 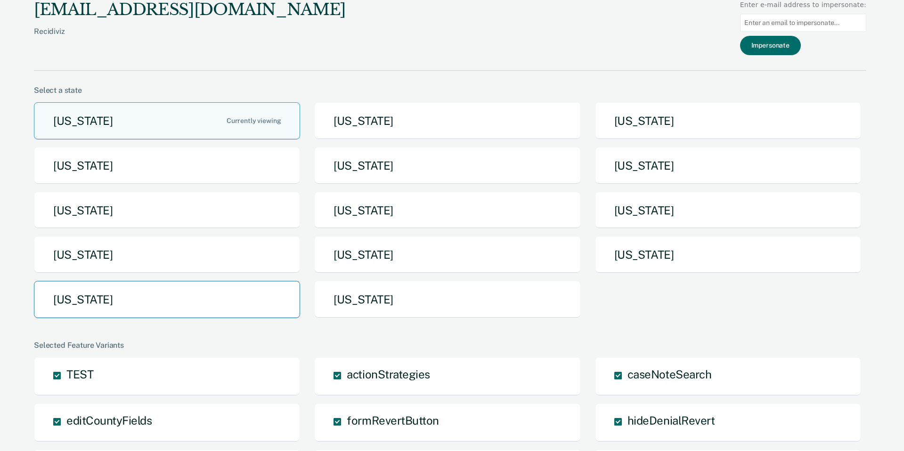 I want to click on div: Recidiviz, so click(x=190, y=39).